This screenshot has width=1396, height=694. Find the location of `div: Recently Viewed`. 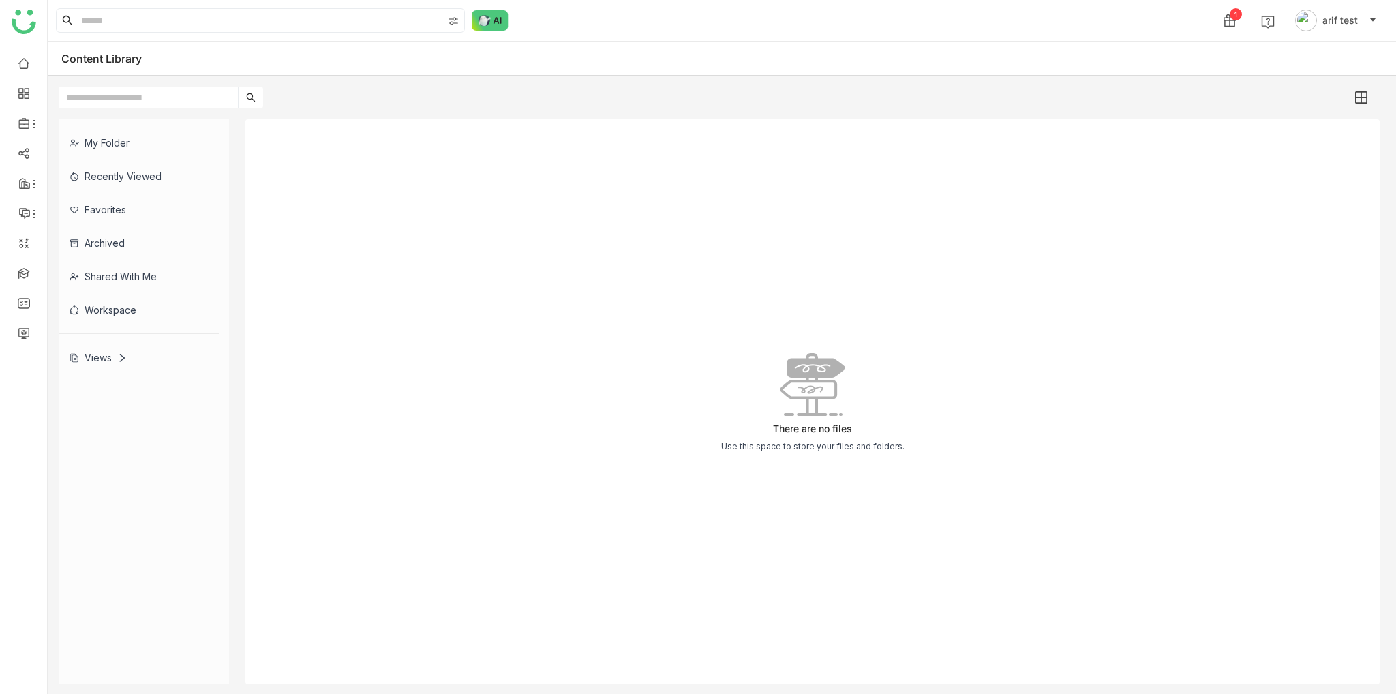

div: Recently Viewed is located at coordinates (138, 176).